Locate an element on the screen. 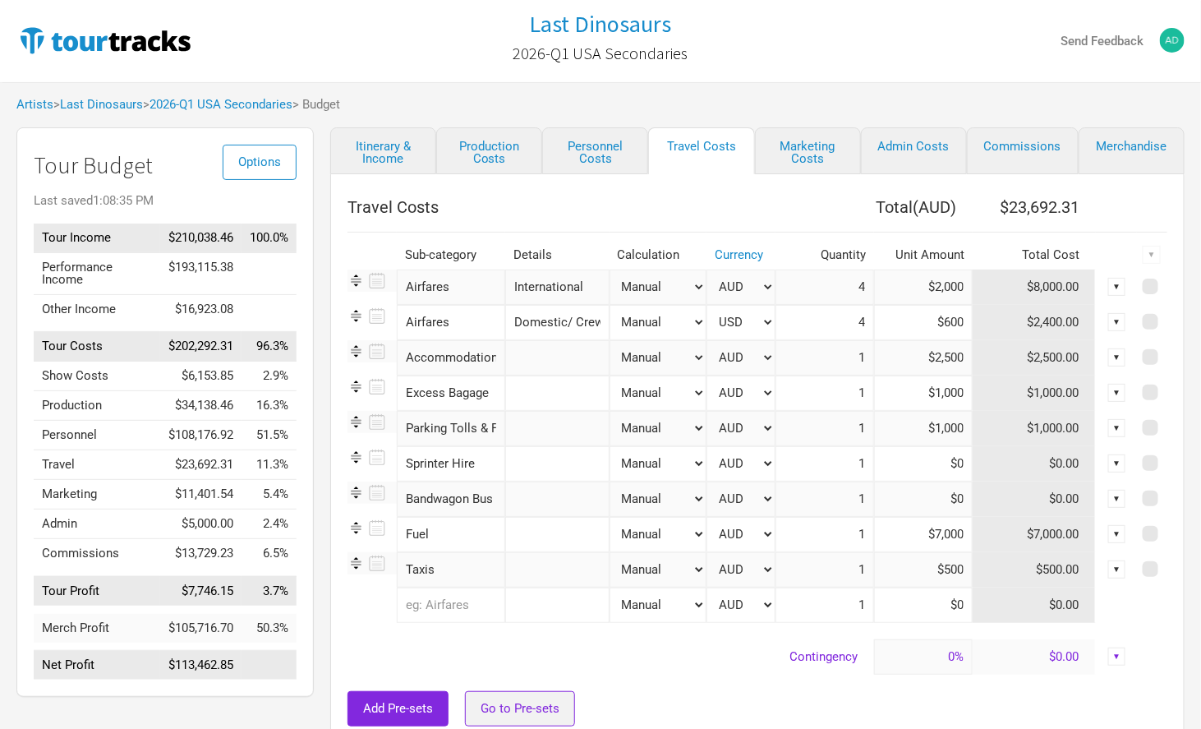 This screenshot has height=729, width=1201. td: $16,923.08 is located at coordinates (200, 309).